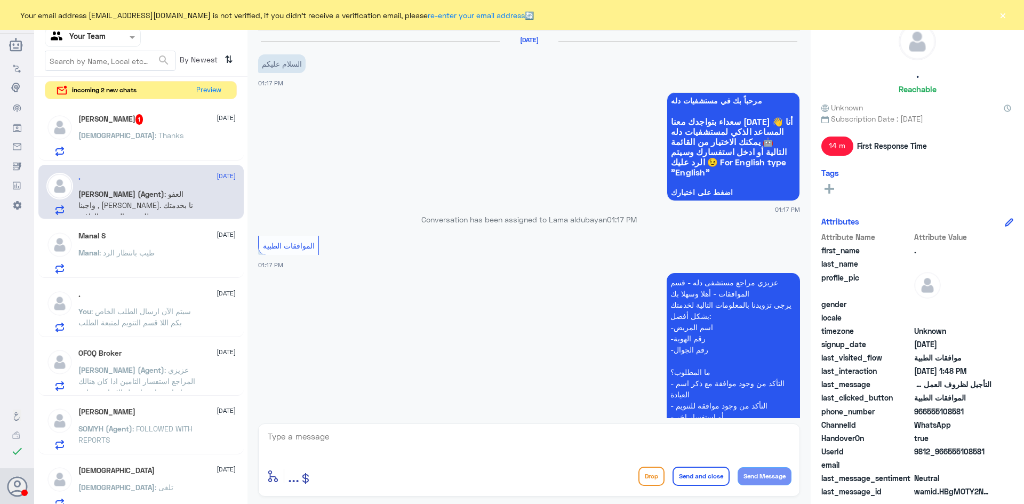  What do you see at coordinates (100, 353) in the screenshot?
I see `h5: OFOQ Broker` at bounding box center [100, 353].